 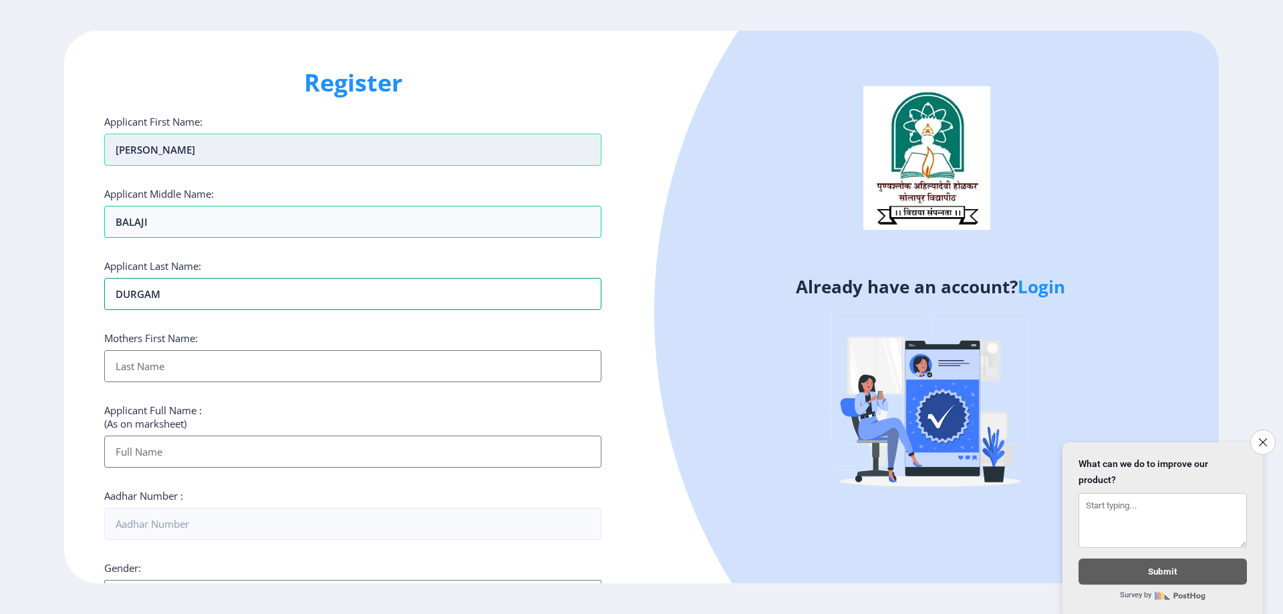 What do you see at coordinates (353, 452) in the screenshot?
I see `input: Full Name` at bounding box center [353, 452].